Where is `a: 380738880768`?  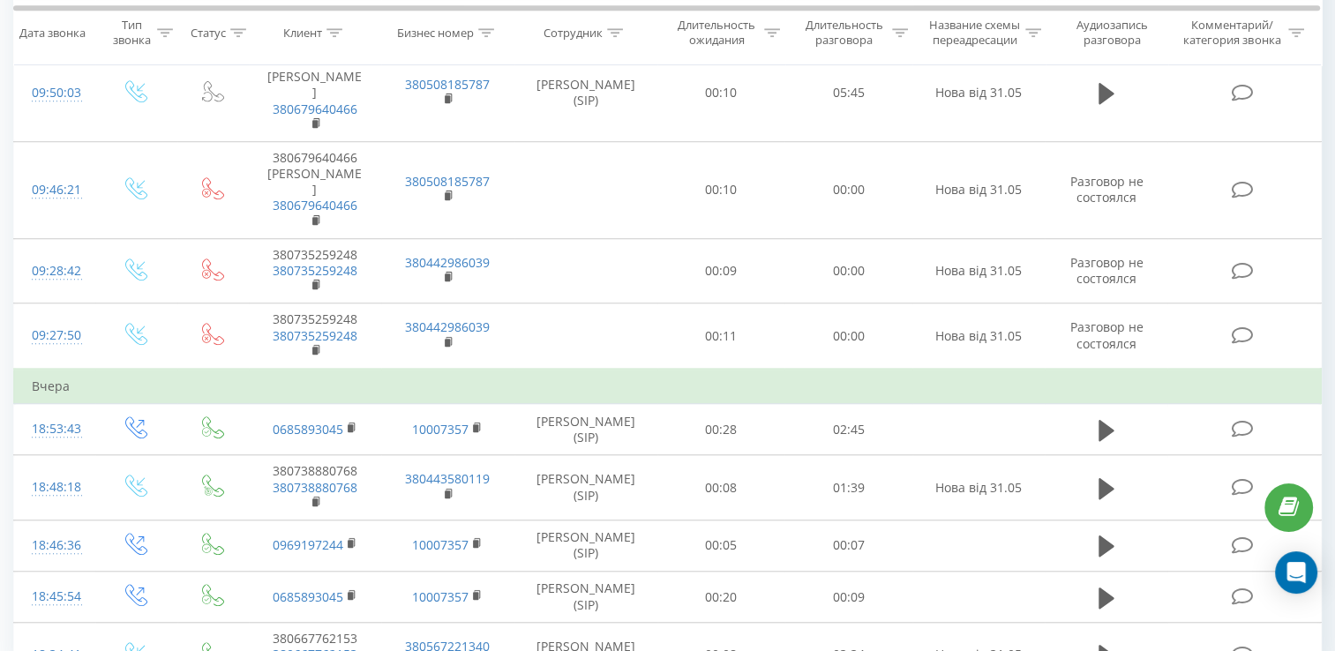 a: 380738880768 is located at coordinates (315, 487).